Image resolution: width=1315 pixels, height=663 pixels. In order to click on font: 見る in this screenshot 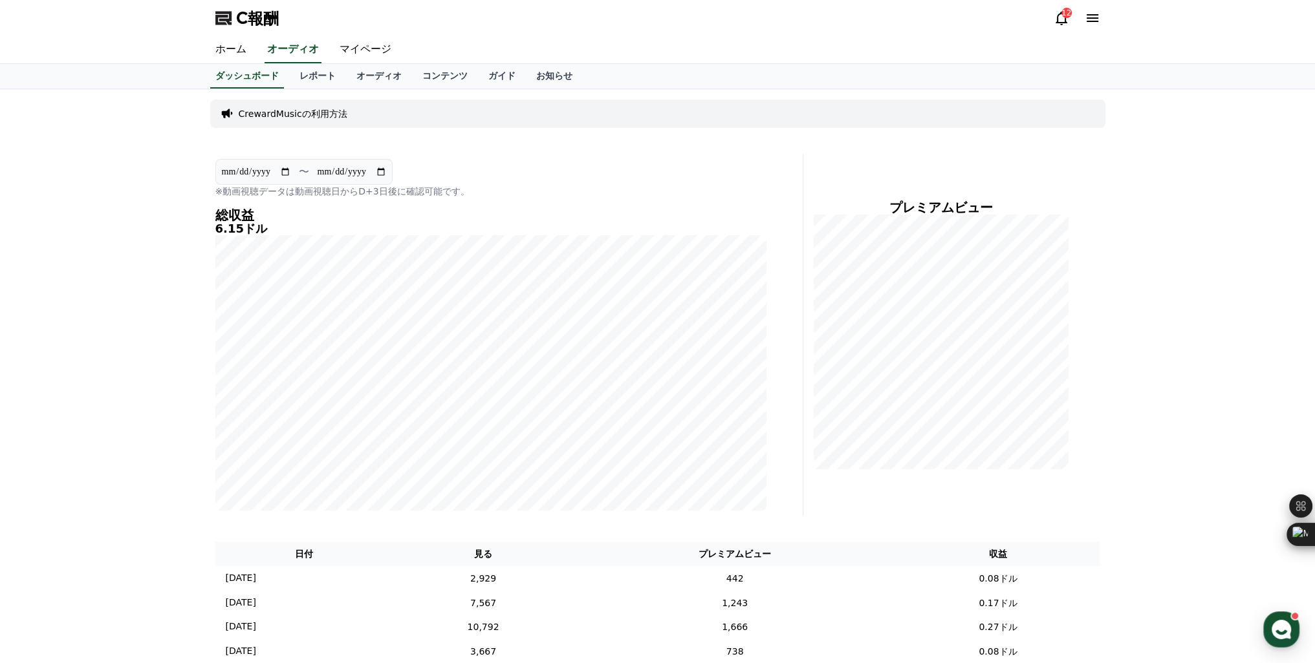, I will do `click(483, 554)`.